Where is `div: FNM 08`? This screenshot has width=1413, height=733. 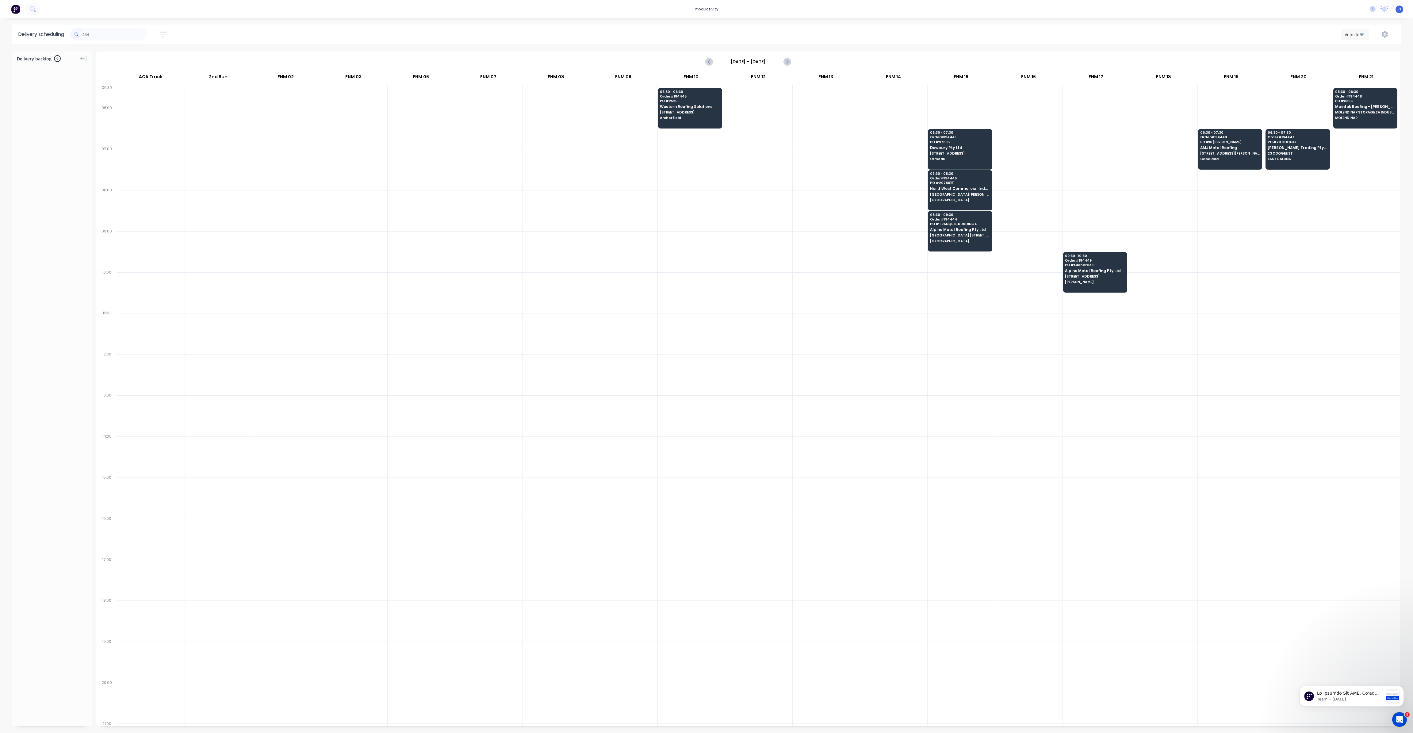
div: FNM 08 is located at coordinates (555, 78).